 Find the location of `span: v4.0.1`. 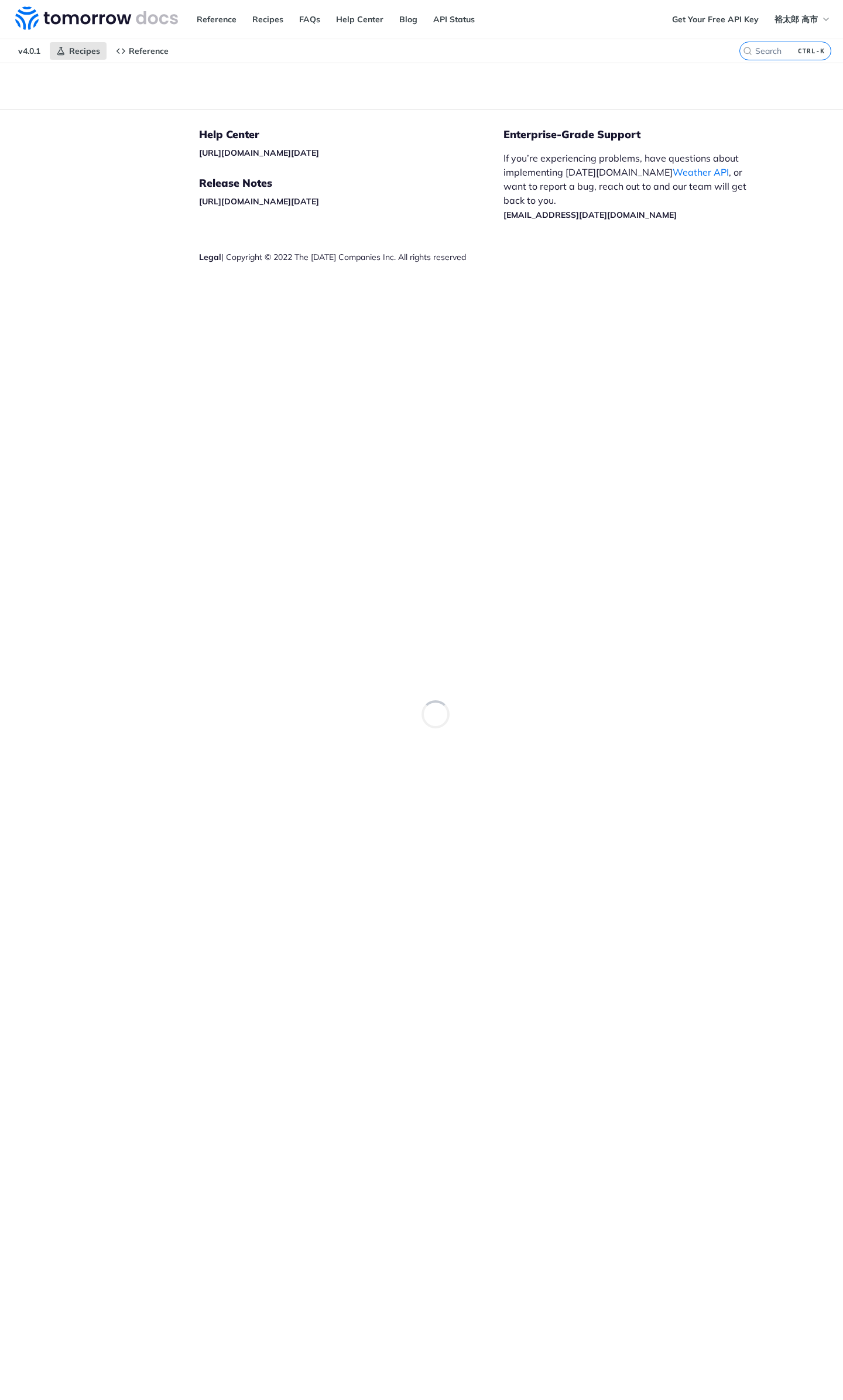

span: v4.0.1 is located at coordinates (29, 51).